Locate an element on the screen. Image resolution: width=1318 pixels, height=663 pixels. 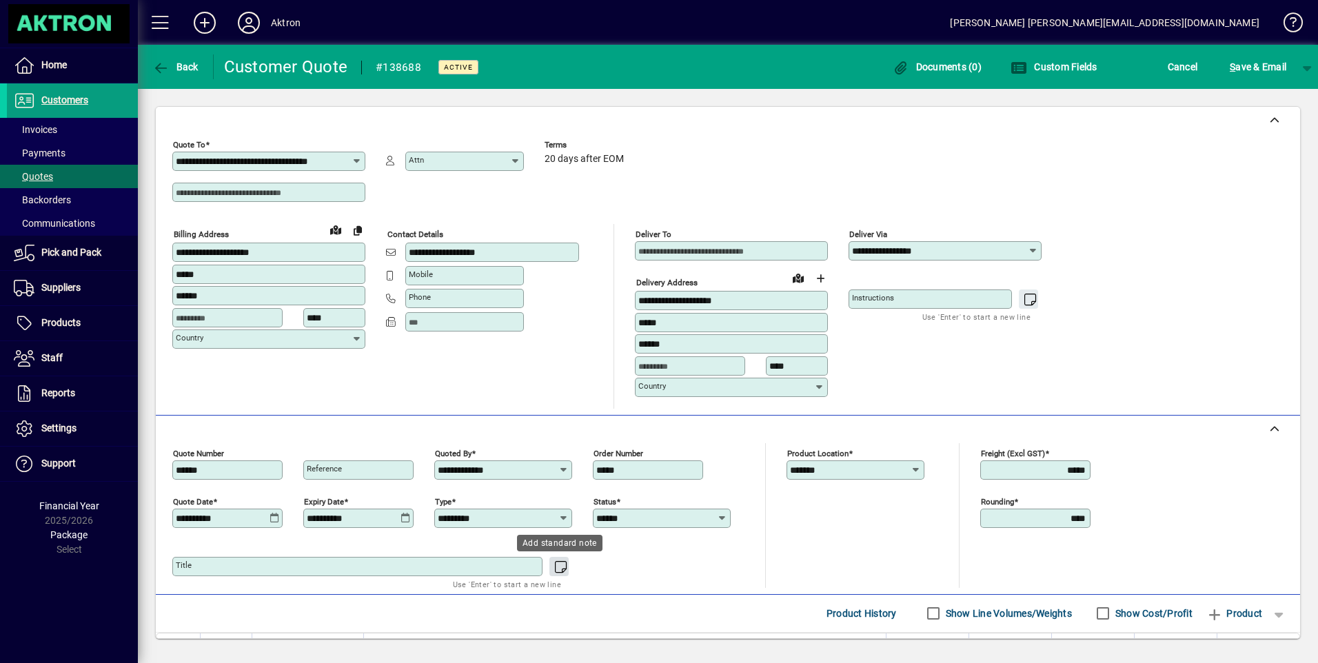
span: Settings is located at coordinates (59, 428).